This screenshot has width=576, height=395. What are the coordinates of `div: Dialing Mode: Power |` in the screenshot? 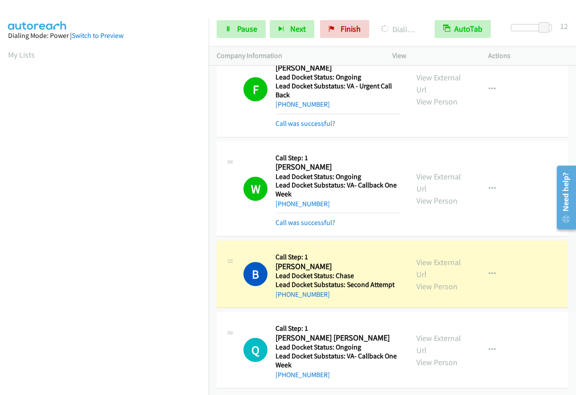 It's located at (104, 36).